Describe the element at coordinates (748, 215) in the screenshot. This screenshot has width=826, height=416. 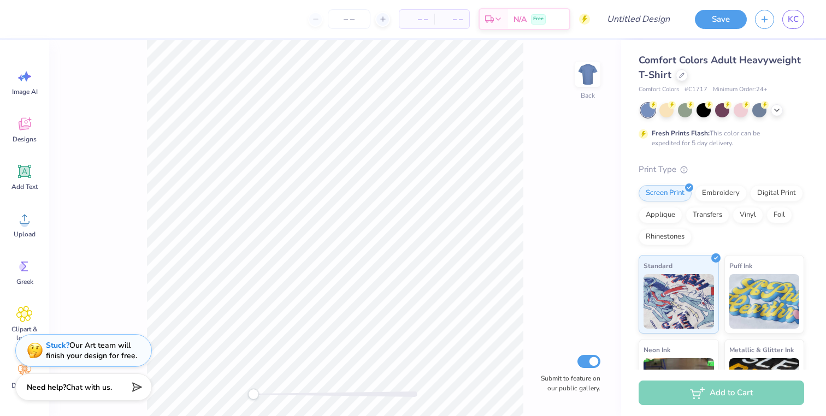
I see `div: Vinyl` at that location.